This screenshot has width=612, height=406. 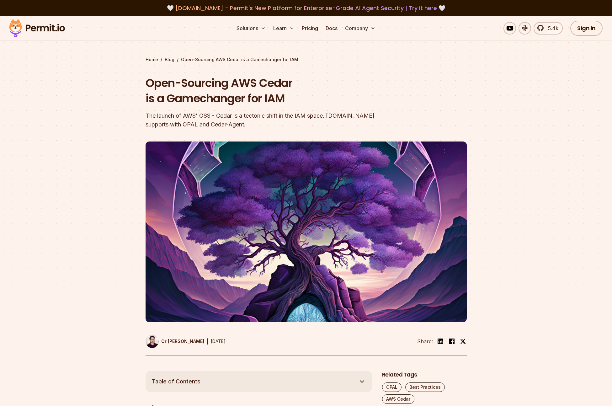 What do you see at coordinates (306, 232) in the screenshot?
I see `img: Open-Sourcing AWS Cedar is a Gamechanger for IAM` at bounding box center [306, 232].